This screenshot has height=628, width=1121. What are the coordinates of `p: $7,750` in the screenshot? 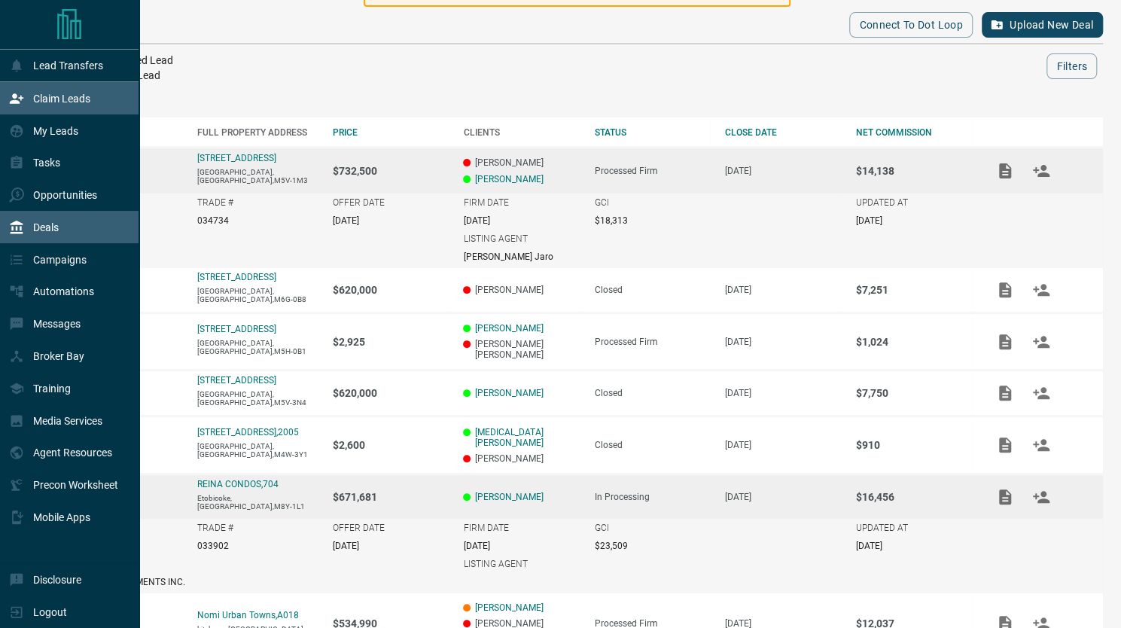 It's located at (914, 393).